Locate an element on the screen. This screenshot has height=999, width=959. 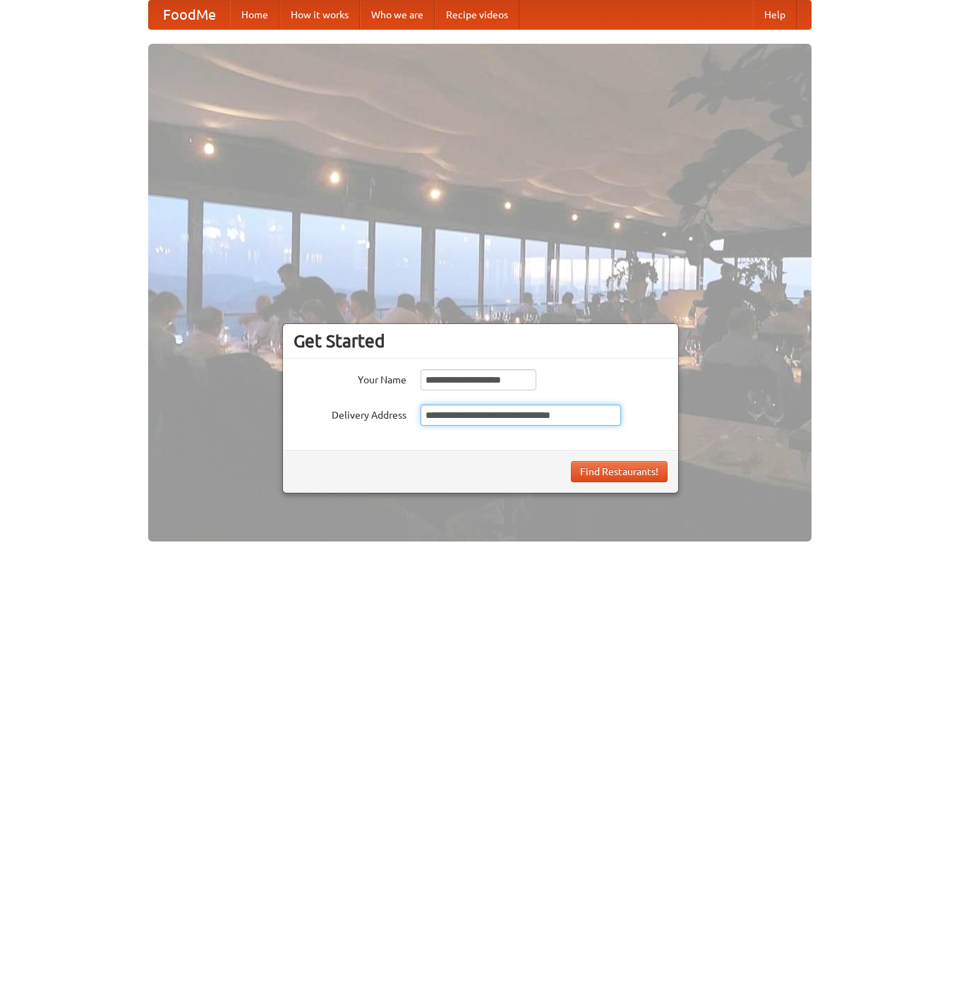
a: Recipe videos is located at coordinates (477, 15).